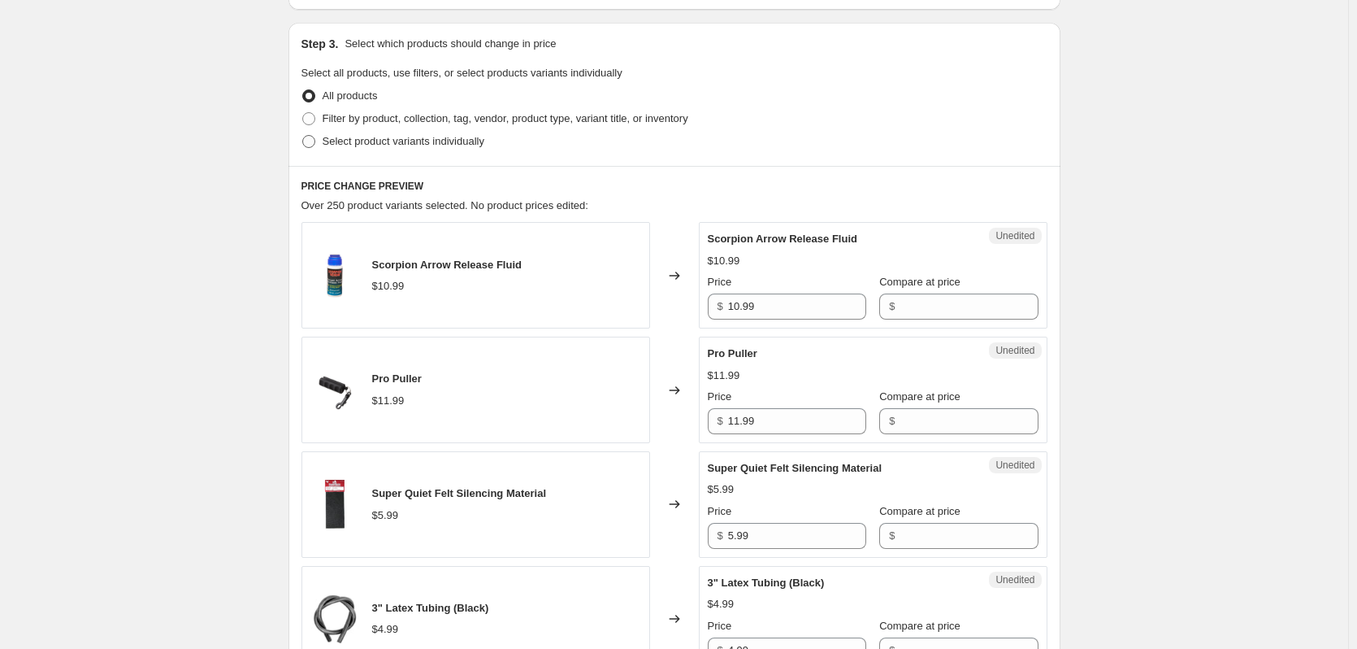 The width and height of the screenshot is (1357, 649). What do you see at coordinates (506, 118) in the screenshot?
I see `span: Filter by product, collection, tag, vendor, product type, variant title, or inventory` at bounding box center [506, 118].